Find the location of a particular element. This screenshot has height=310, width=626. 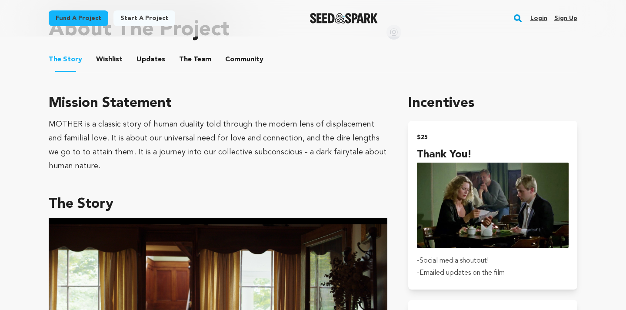

a: Seed&Spark Homepage is located at coordinates (344, 18).